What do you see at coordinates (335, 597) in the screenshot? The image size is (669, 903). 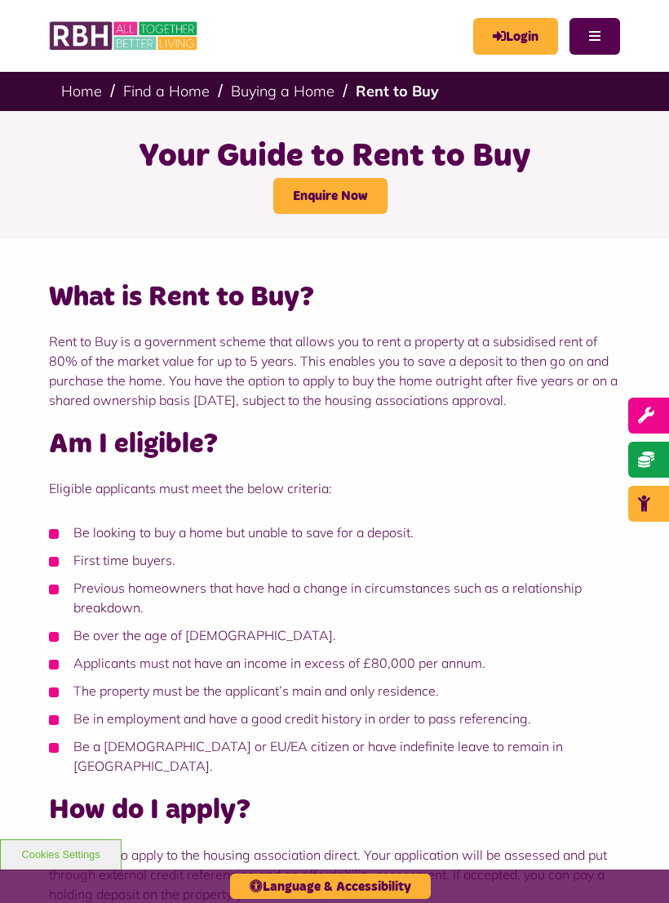 I see `li: Previous homeowners that have had a change in circumstances such as a relationship breakdown.` at bounding box center [335, 597].